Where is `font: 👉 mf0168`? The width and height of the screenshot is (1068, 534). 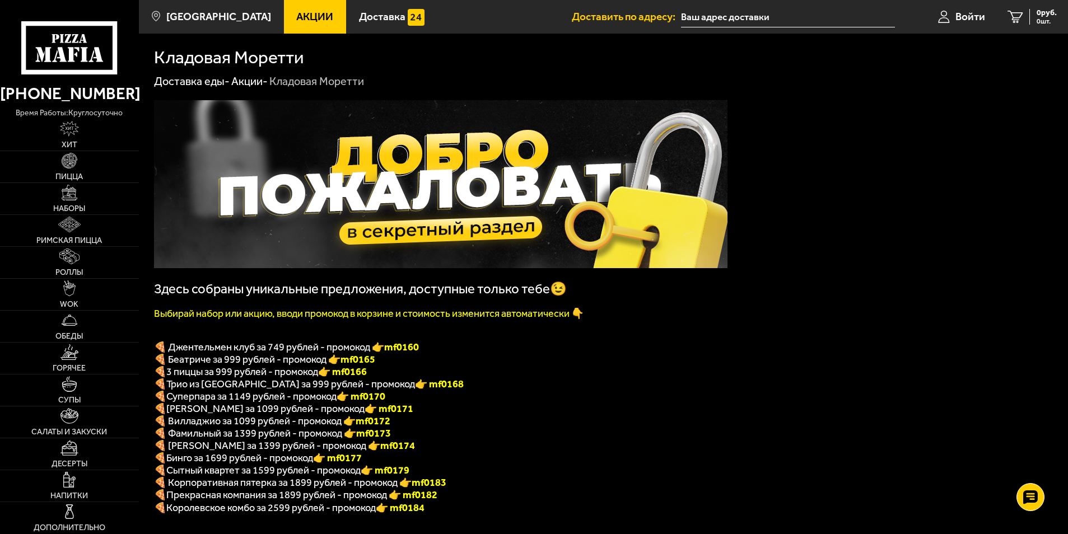 font: 👉 mf0168 is located at coordinates (439, 384).